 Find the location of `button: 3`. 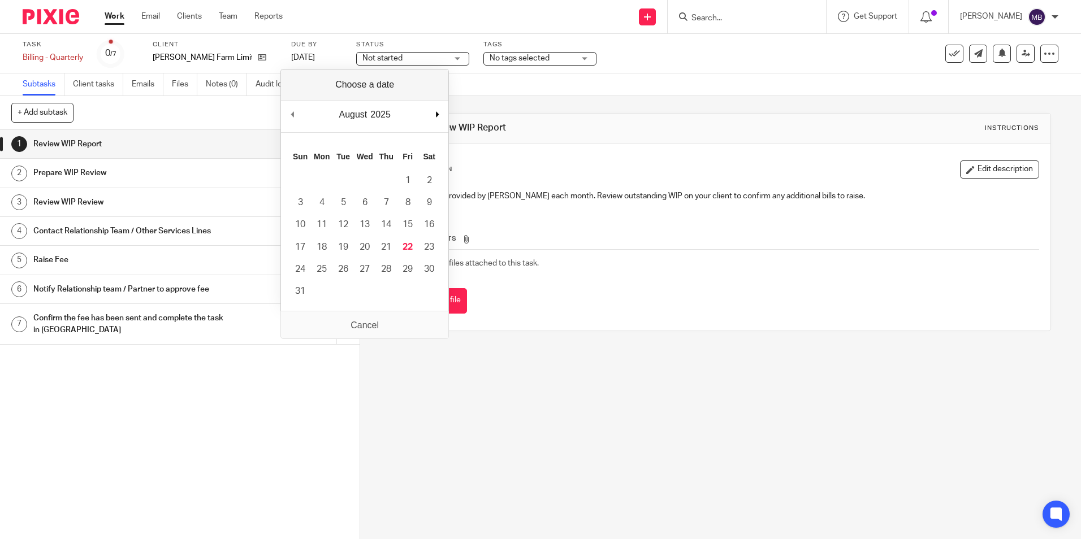

button: 3 is located at coordinates (300, 202).